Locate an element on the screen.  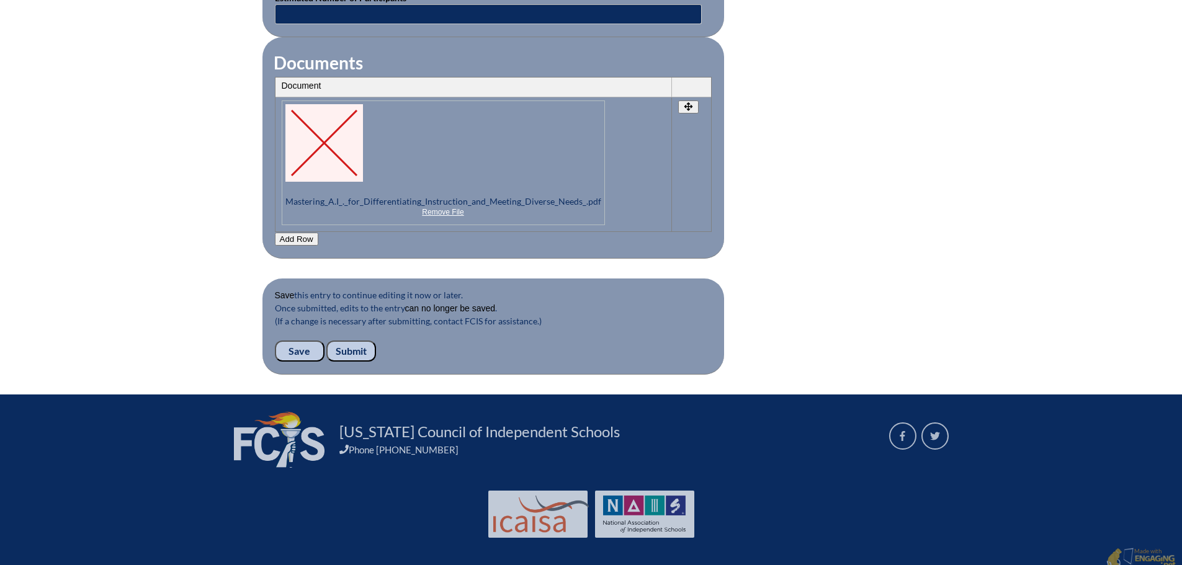
b: can no longer be saved is located at coordinates (450, 308).